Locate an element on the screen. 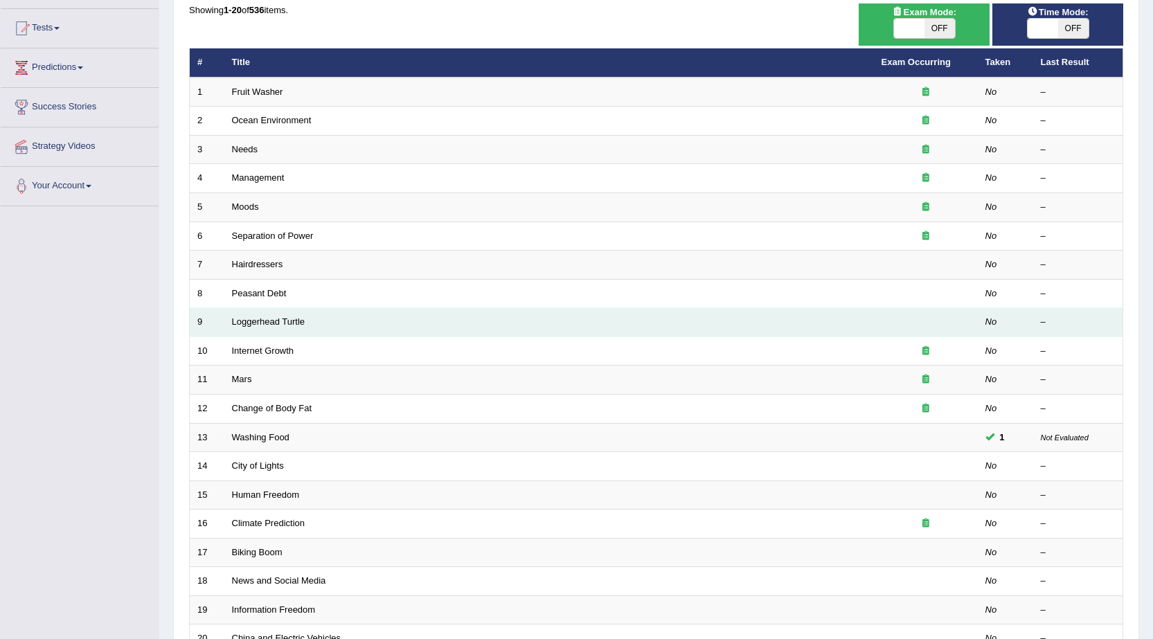 The height and width of the screenshot is (639, 1153). td: 10 is located at coordinates (207, 351).